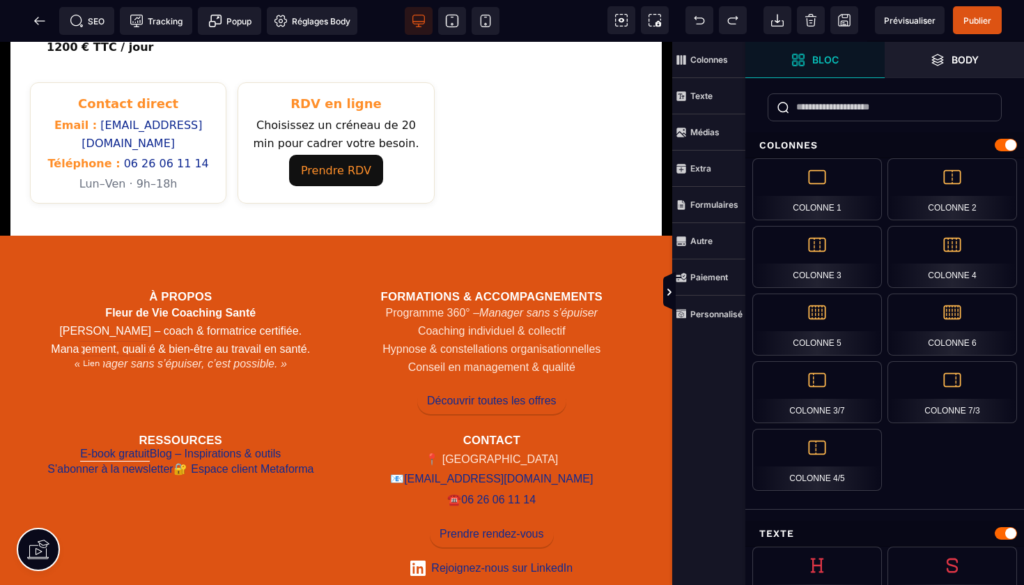 This screenshot has height=585, width=1024. I want to click on div: Colonne 2, so click(952, 189).